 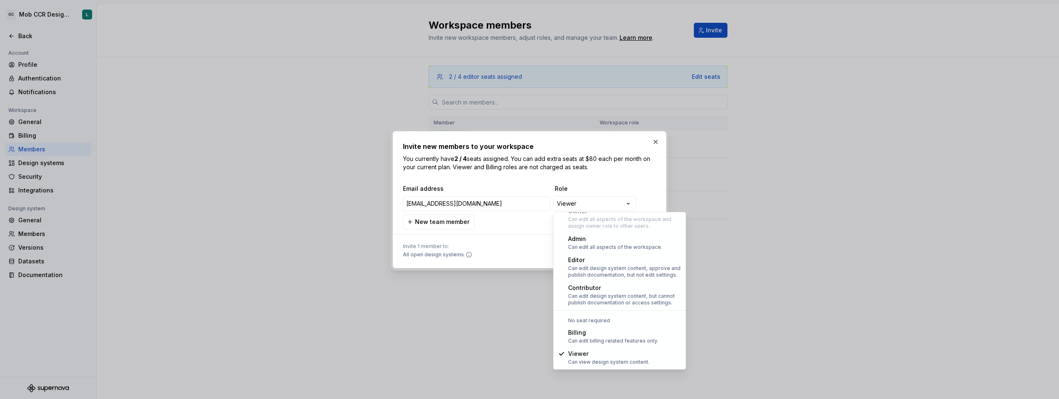 What do you see at coordinates (620, 321) in the screenshot?
I see `div: No seat required` at bounding box center [620, 321].